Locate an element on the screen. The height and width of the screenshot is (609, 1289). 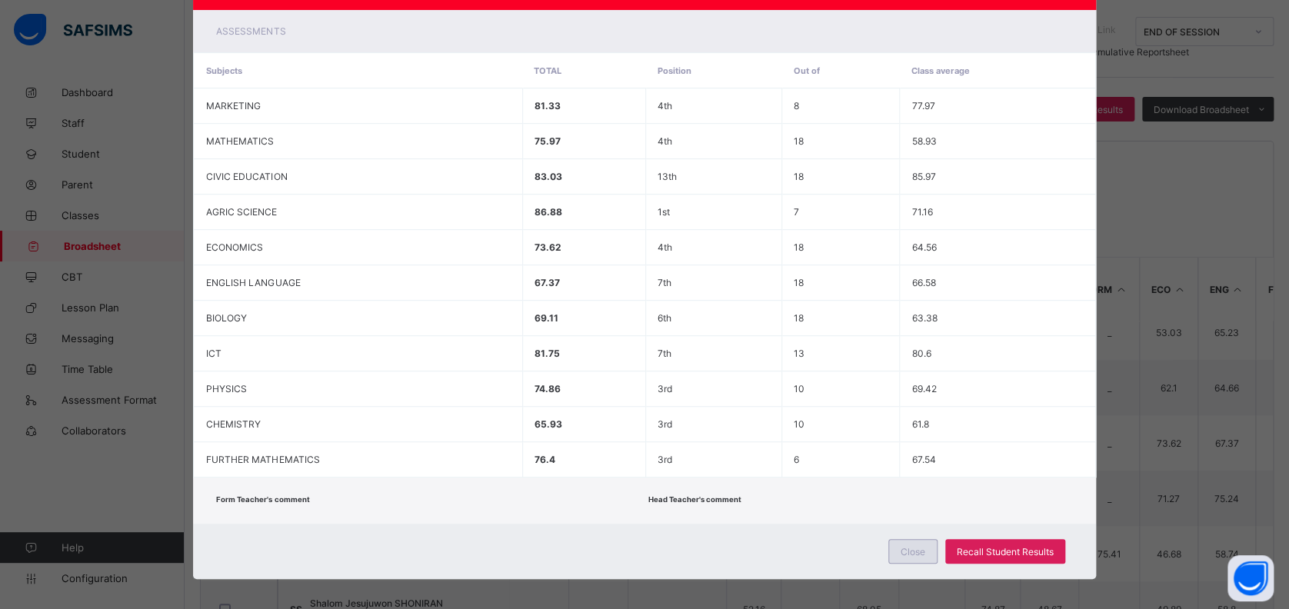
span: 69.11 is located at coordinates (546, 318).